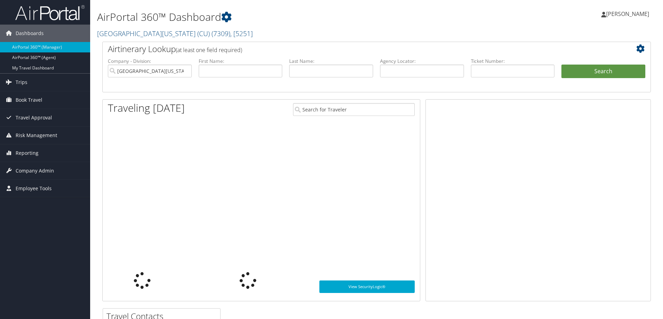  Describe the element at coordinates (331, 61) in the screenshot. I see `label: Last Name:` at that location.